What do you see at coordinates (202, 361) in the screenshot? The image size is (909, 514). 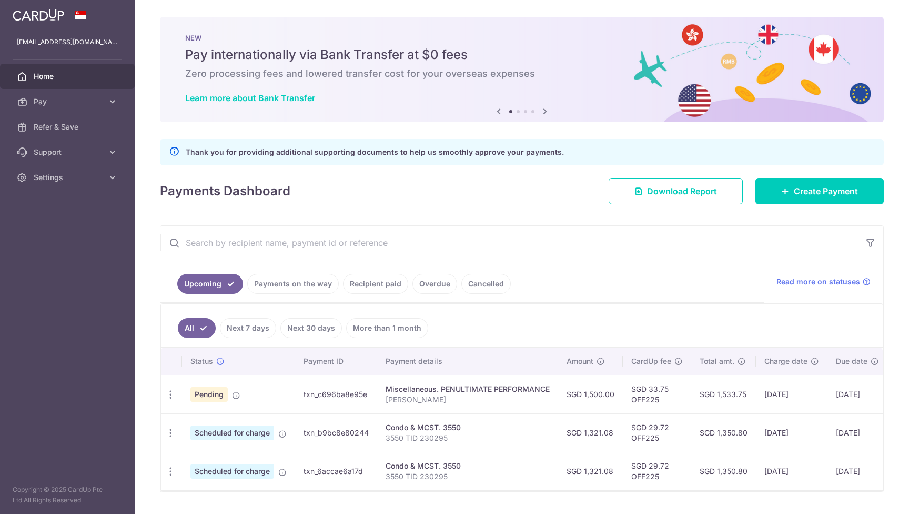 I see `span: Status` at bounding box center [202, 361].